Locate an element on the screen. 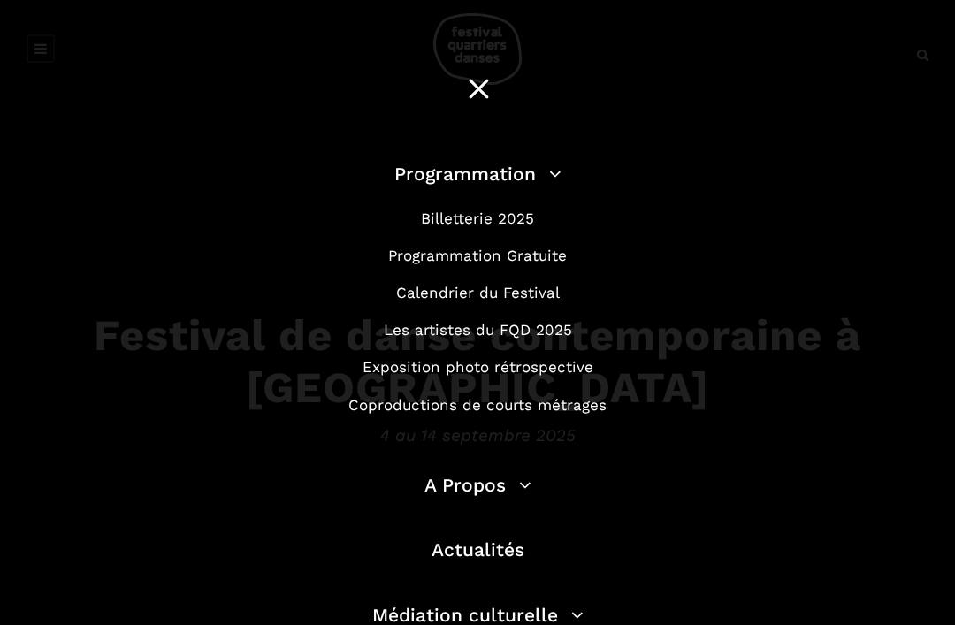 This screenshot has height=625, width=955. a: Programmation Gratuite is located at coordinates (477, 255).